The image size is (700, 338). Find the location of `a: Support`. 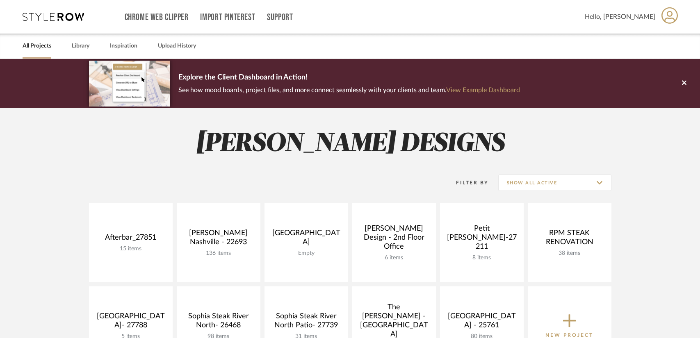

a: Support is located at coordinates (280, 17).